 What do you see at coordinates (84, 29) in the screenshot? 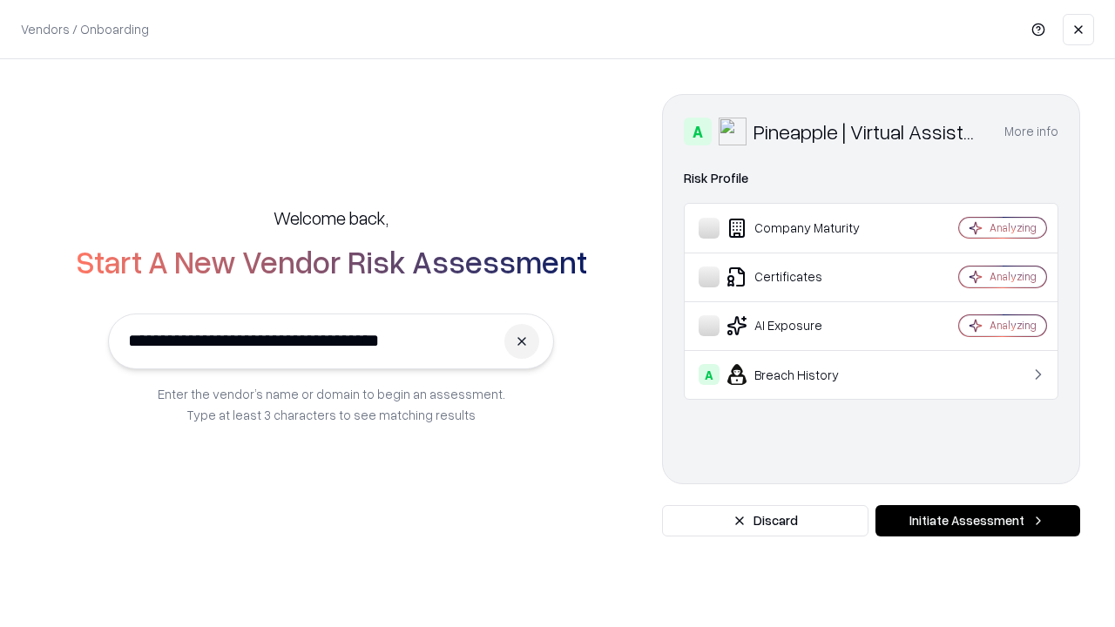
I see `p: Vendors / Onboarding` at bounding box center [84, 29].